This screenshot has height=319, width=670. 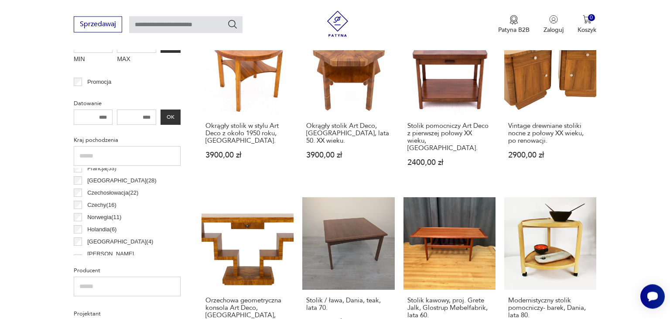 What do you see at coordinates (514, 20) in the screenshot?
I see `img: Ikona medalu` at bounding box center [514, 20].